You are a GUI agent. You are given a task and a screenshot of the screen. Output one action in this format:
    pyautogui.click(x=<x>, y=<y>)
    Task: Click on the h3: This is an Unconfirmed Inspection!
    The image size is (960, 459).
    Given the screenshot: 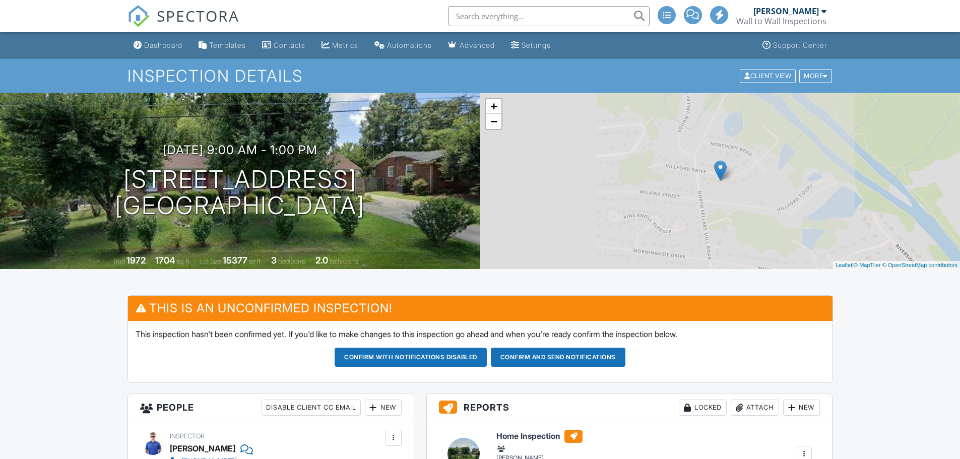 What is the action you would take?
    pyautogui.click(x=480, y=308)
    